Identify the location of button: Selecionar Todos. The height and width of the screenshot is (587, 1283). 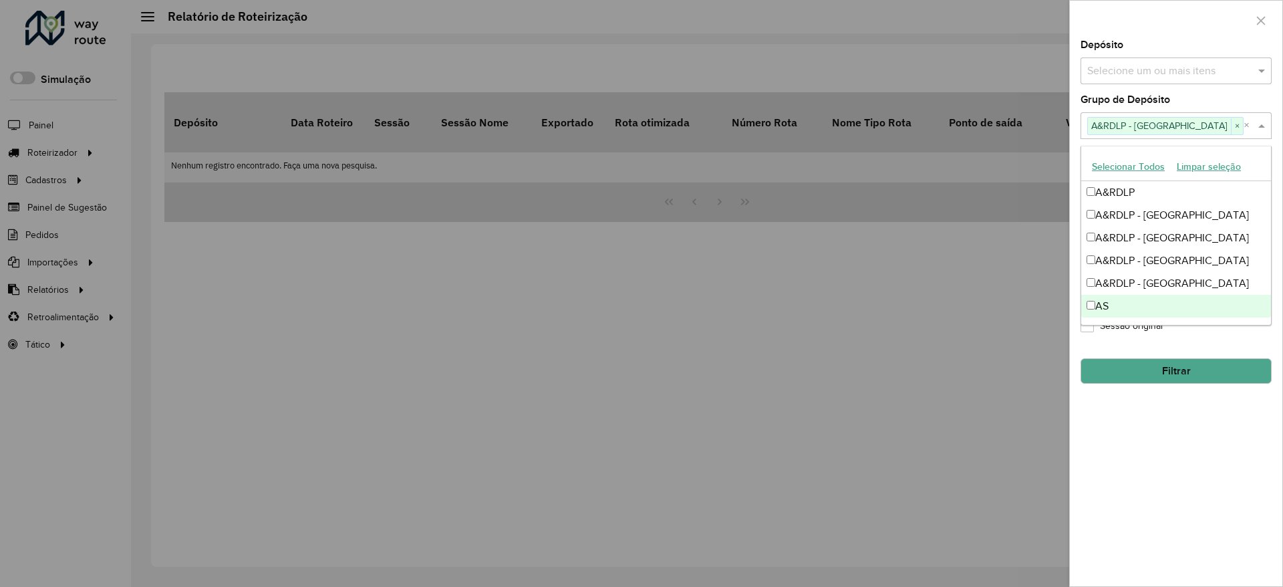
(1128, 166).